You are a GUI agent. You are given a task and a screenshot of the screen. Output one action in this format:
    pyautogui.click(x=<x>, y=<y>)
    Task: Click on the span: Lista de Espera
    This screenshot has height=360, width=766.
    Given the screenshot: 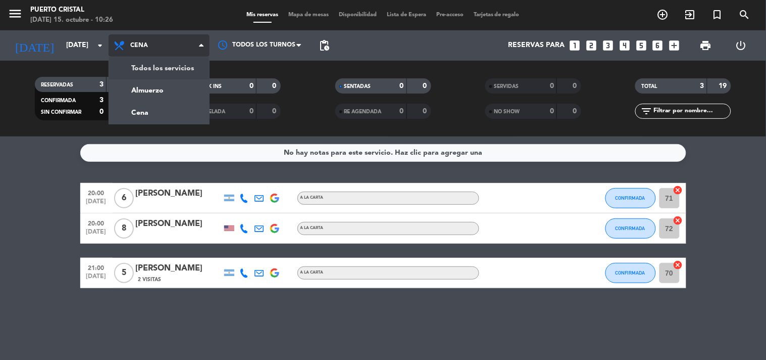 What is the action you would take?
    pyautogui.click(x=407, y=15)
    